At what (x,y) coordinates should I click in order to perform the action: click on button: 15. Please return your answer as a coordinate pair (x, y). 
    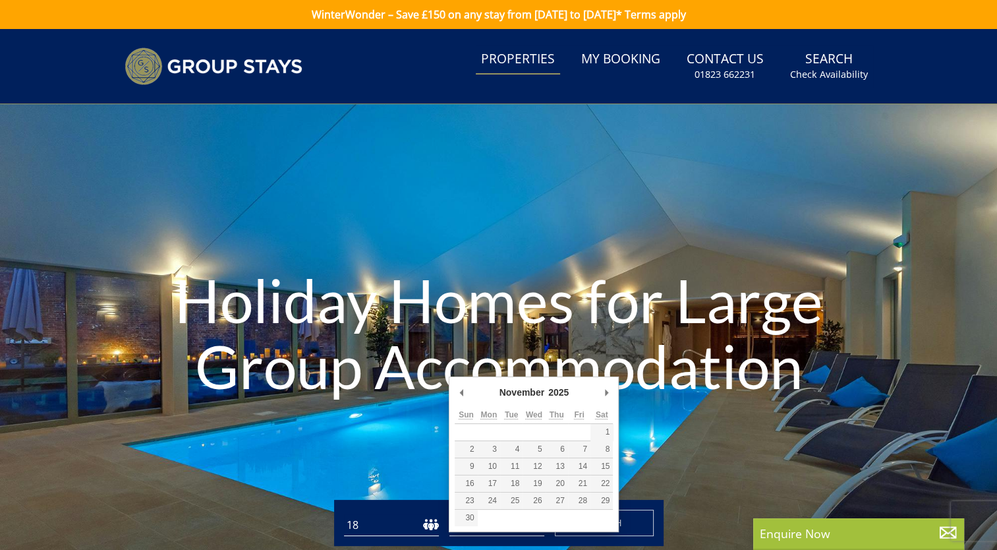
    Looking at the image, I should click on (602, 466).